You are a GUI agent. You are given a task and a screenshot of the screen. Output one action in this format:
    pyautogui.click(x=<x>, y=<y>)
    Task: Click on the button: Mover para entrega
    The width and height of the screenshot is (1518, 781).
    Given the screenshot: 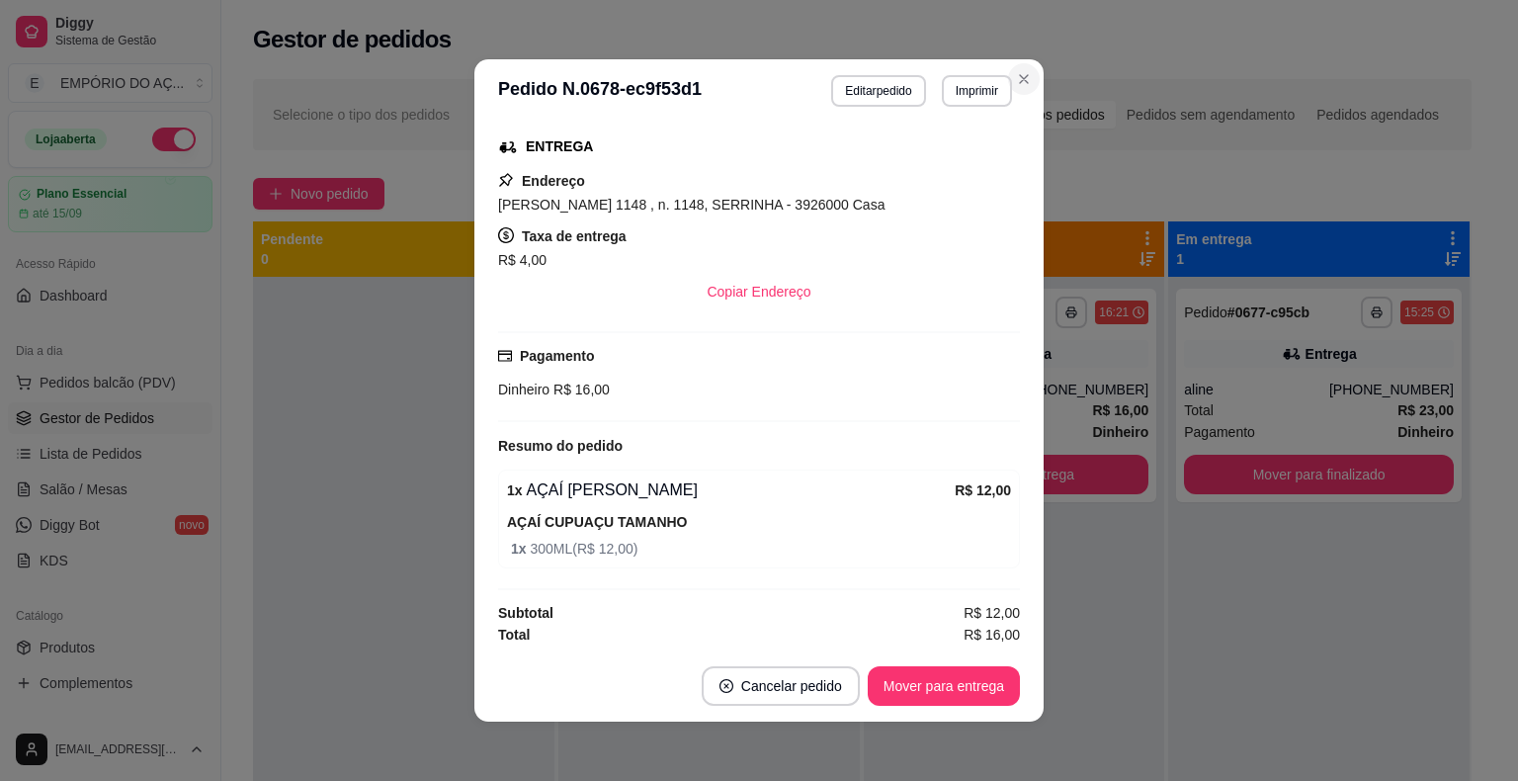 What is the action you would take?
    pyautogui.click(x=944, y=686)
    